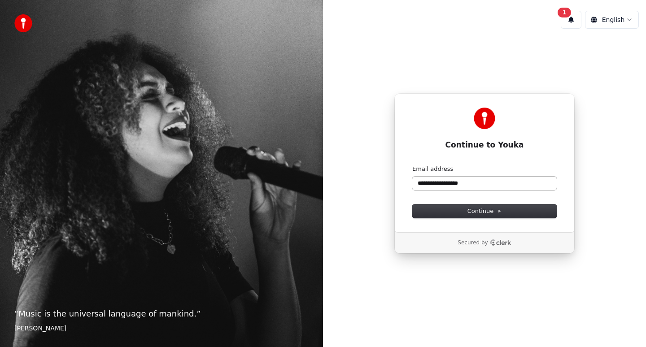  I want to click on a: Clerk logo, so click(501, 243).